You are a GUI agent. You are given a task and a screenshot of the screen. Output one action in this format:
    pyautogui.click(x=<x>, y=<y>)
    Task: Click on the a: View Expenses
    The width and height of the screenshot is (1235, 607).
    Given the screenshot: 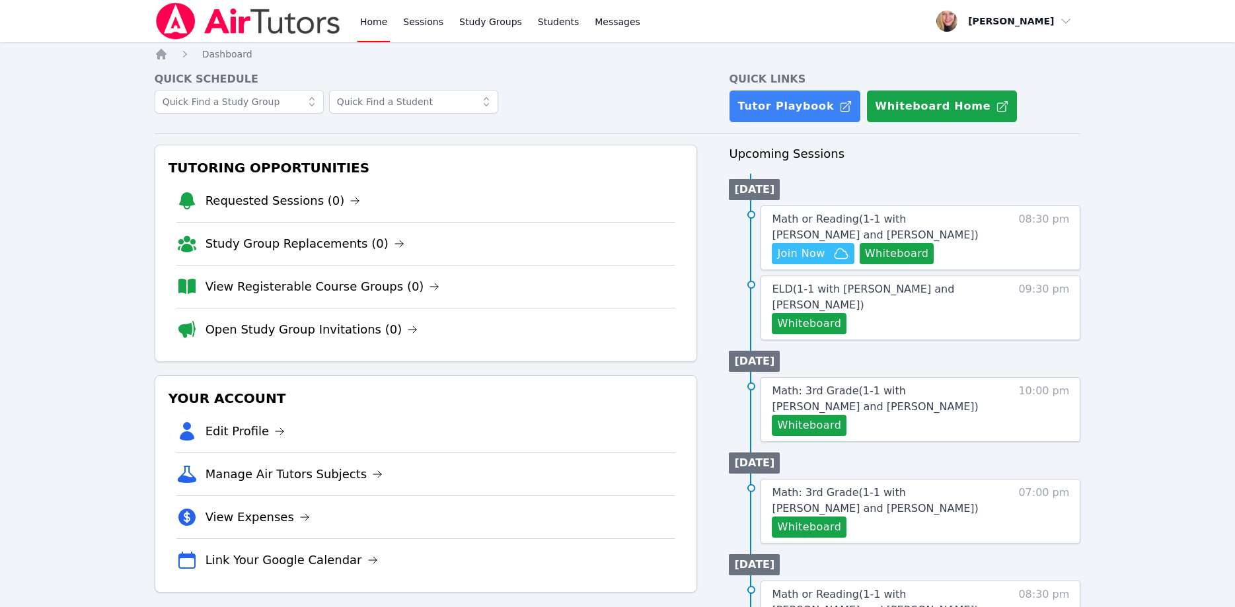 What is the action you would take?
    pyautogui.click(x=258, y=518)
    